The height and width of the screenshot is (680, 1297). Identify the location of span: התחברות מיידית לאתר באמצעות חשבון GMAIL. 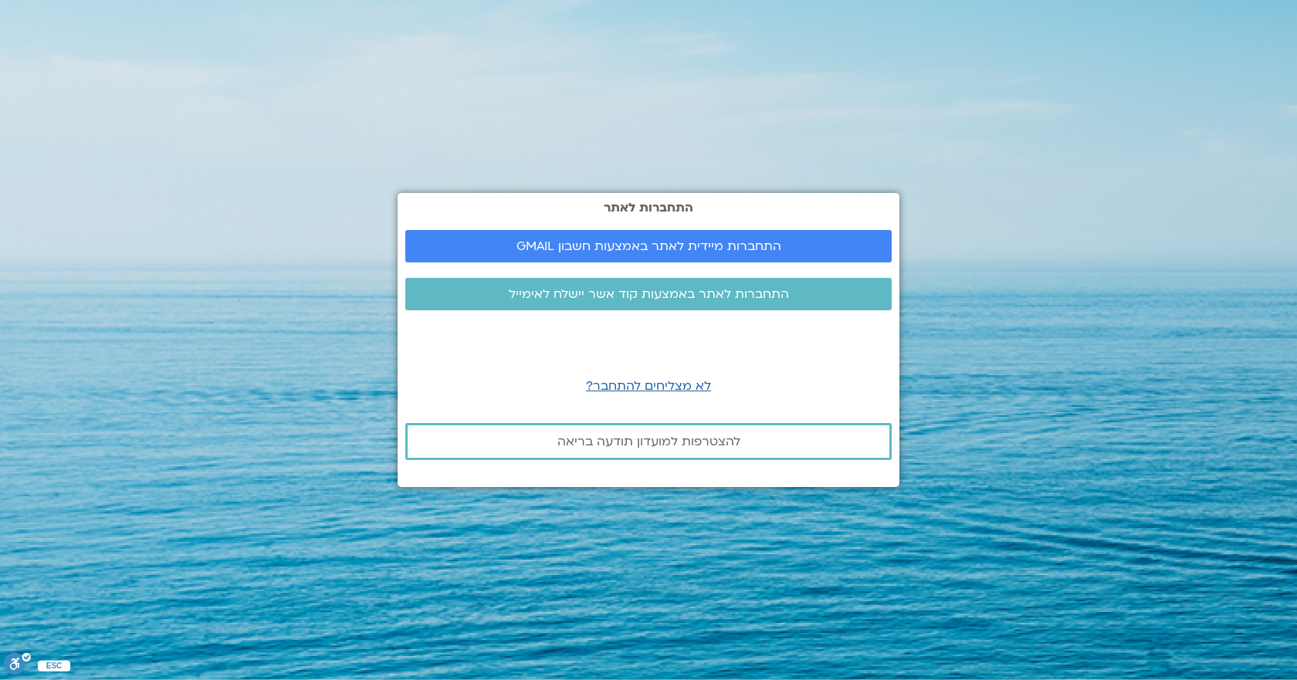
(649, 246).